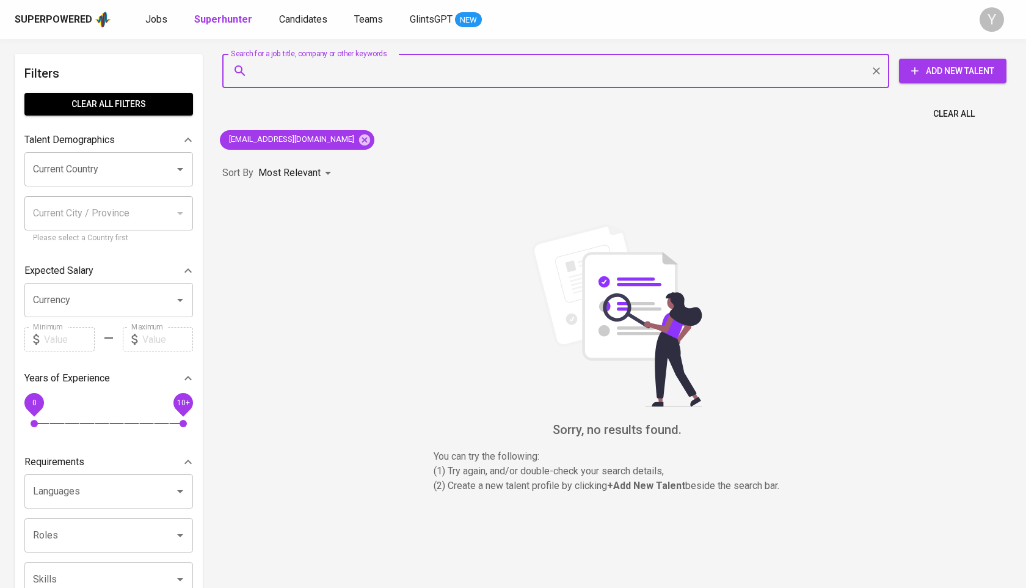  What do you see at coordinates (992, 20) in the screenshot?
I see `div: Y` at bounding box center [992, 20].